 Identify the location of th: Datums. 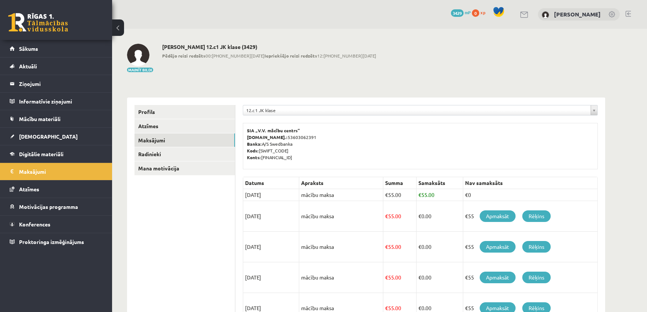
(271, 183).